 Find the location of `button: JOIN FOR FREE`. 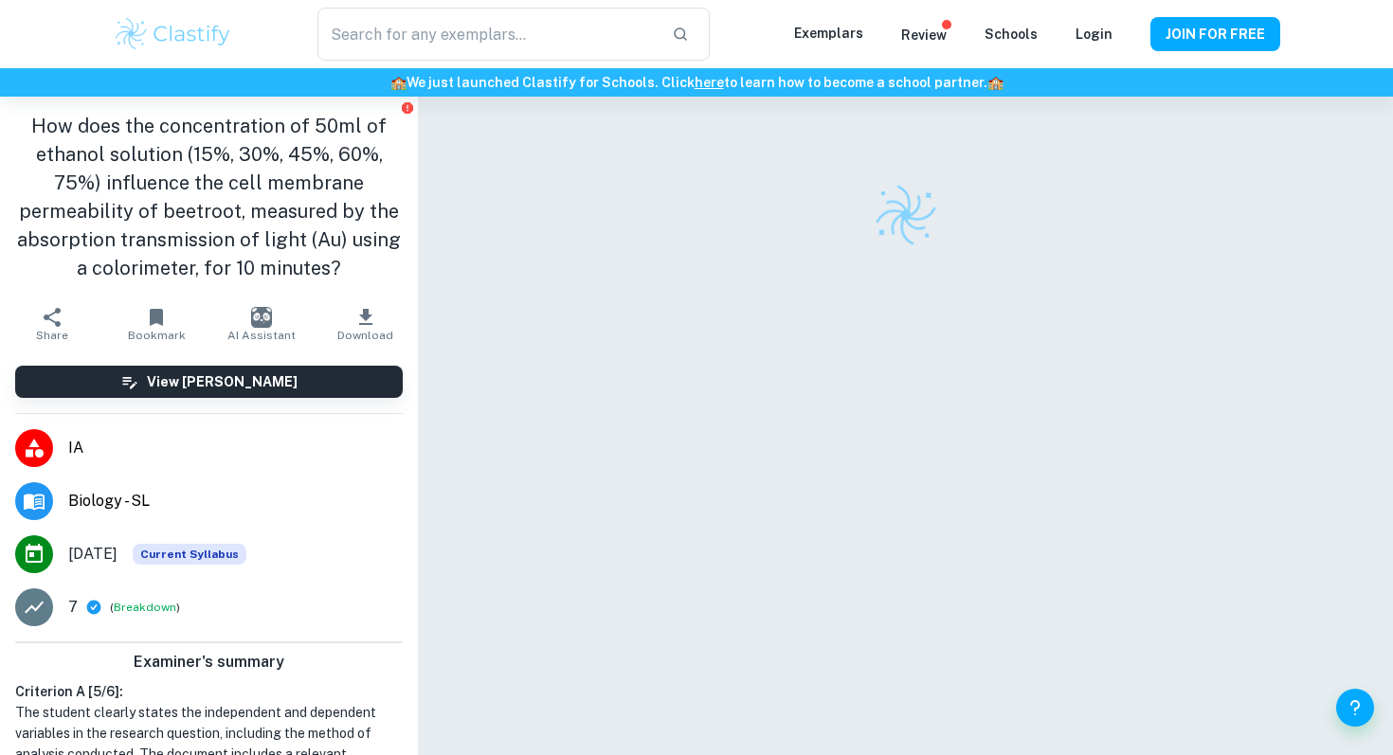

button: JOIN FOR FREE is located at coordinates (1215, 34).